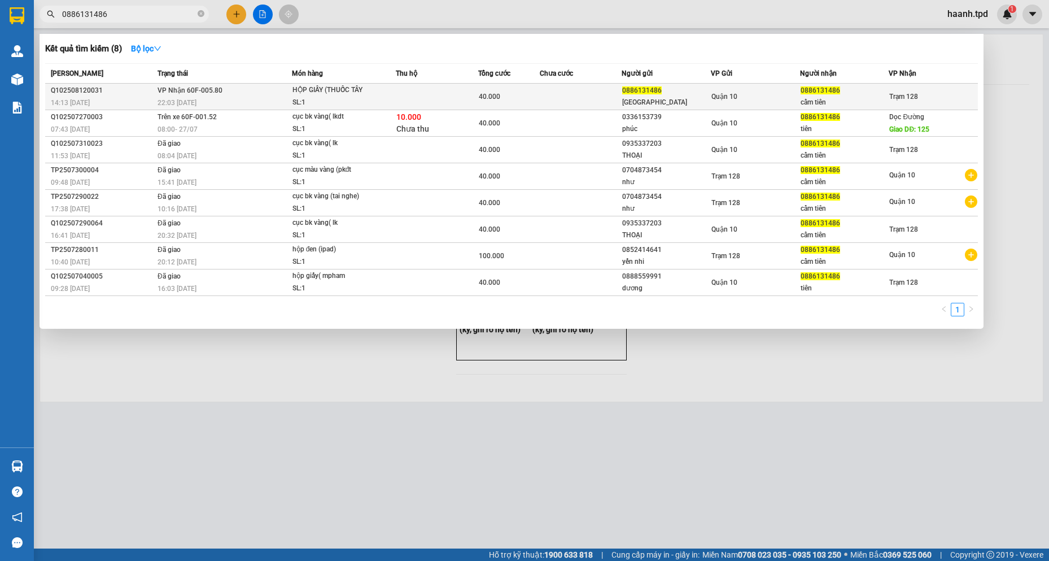  I want to click on div: dương, so click(666, 288).